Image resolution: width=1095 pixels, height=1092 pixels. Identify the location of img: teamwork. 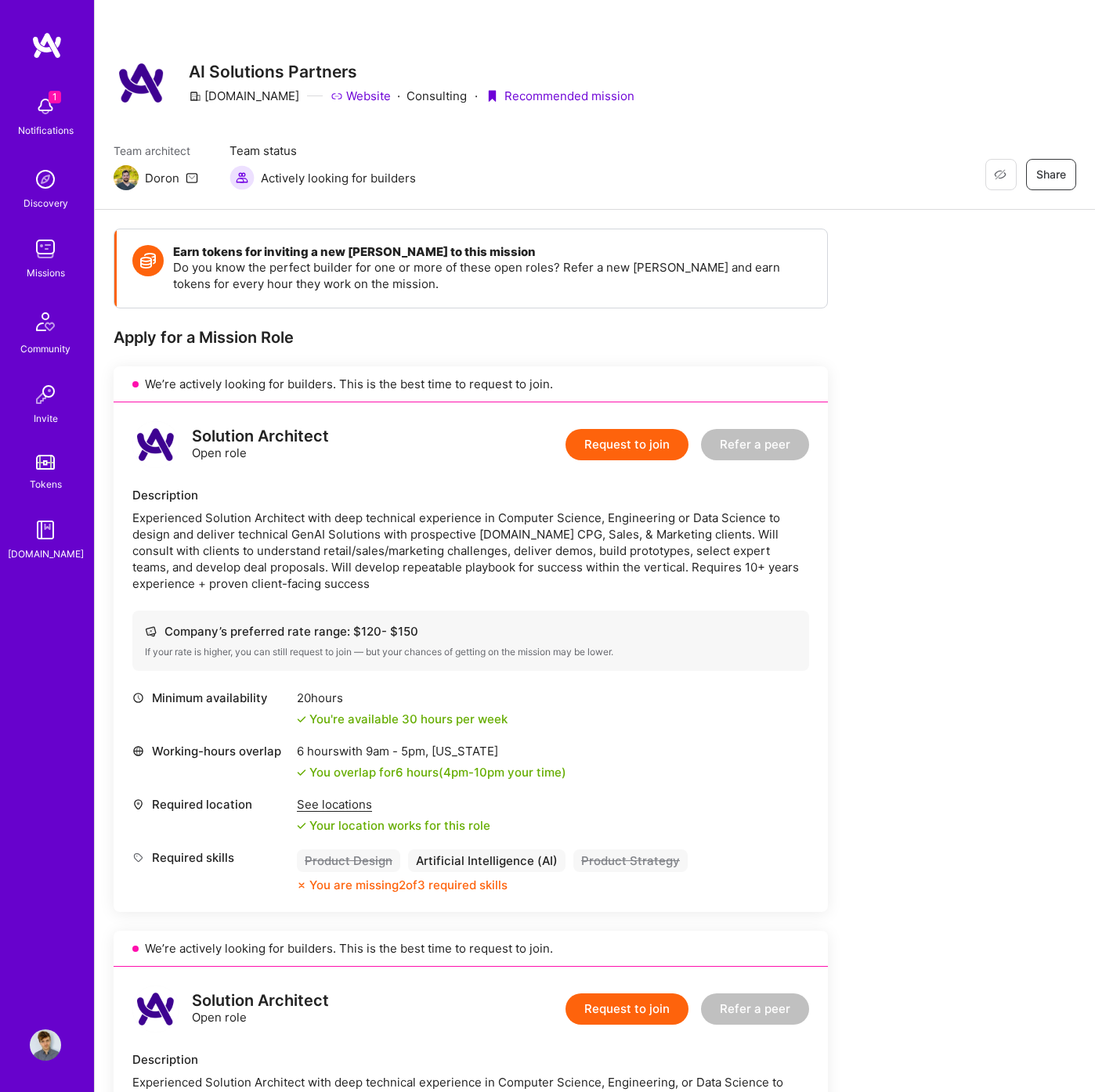
(46, 249).